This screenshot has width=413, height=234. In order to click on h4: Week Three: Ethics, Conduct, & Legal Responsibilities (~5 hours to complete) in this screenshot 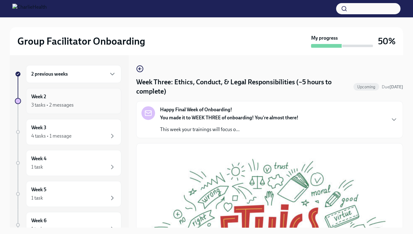, I will do `click(244, 87)`.